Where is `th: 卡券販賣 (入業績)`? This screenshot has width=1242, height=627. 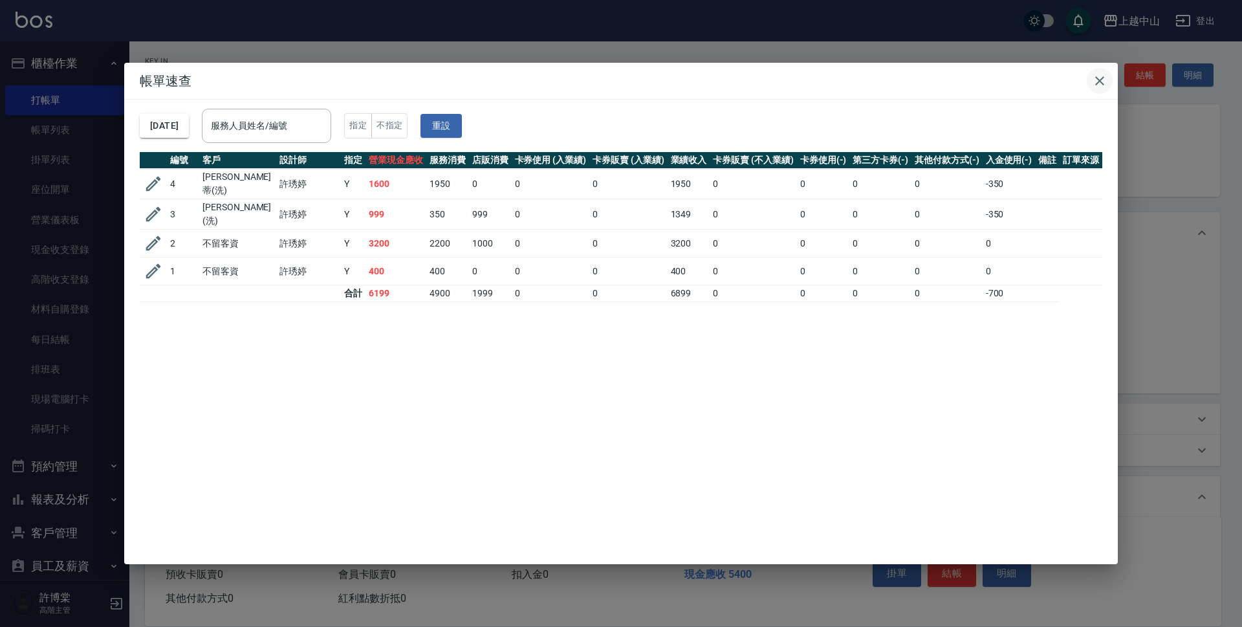
th: 卡券販賣 (入業績) is located at coordinates (628, 160).